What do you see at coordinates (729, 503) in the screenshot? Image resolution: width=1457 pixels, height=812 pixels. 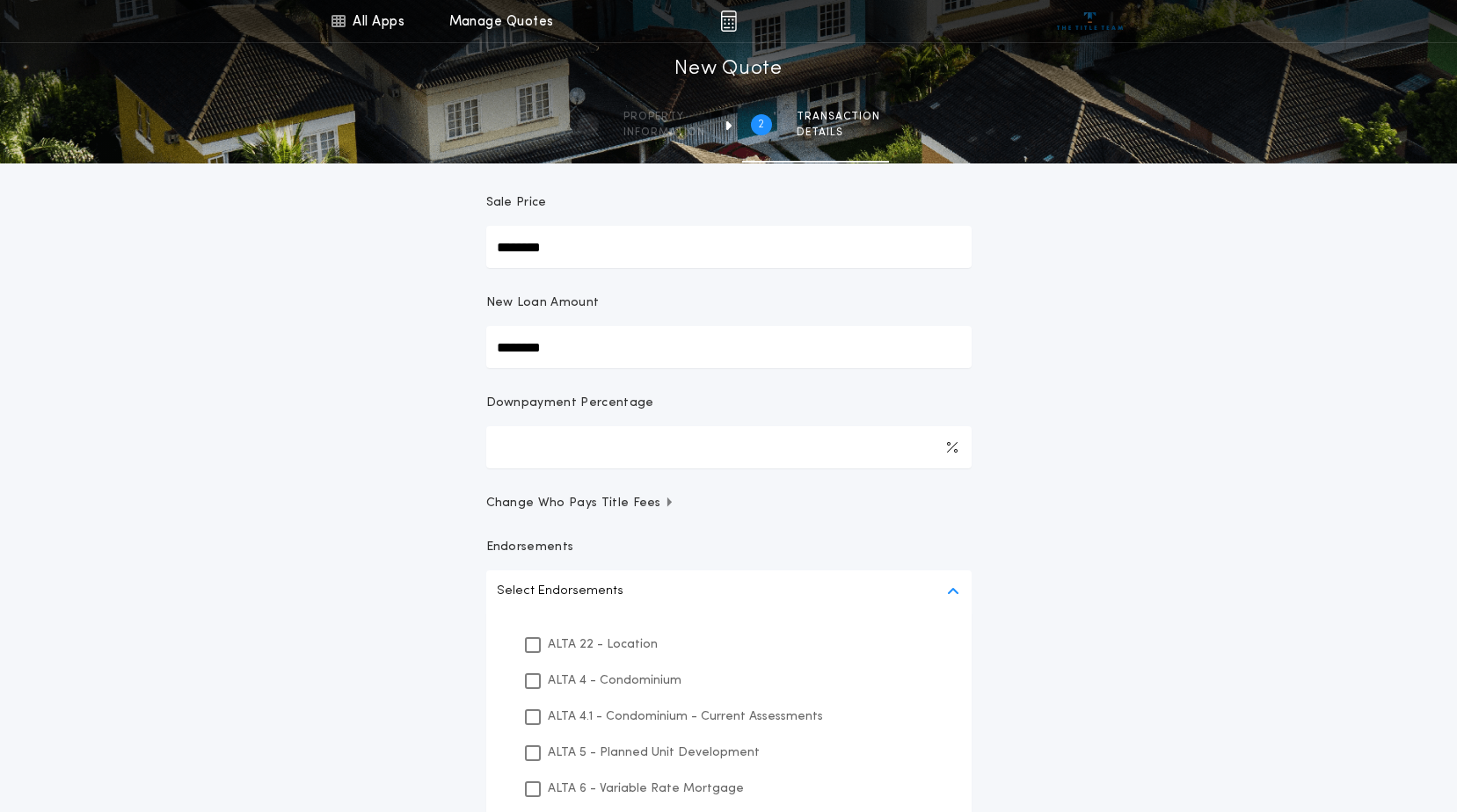 I see `button: Change Who Pays Title Fees` at bounding box center [729, 503].